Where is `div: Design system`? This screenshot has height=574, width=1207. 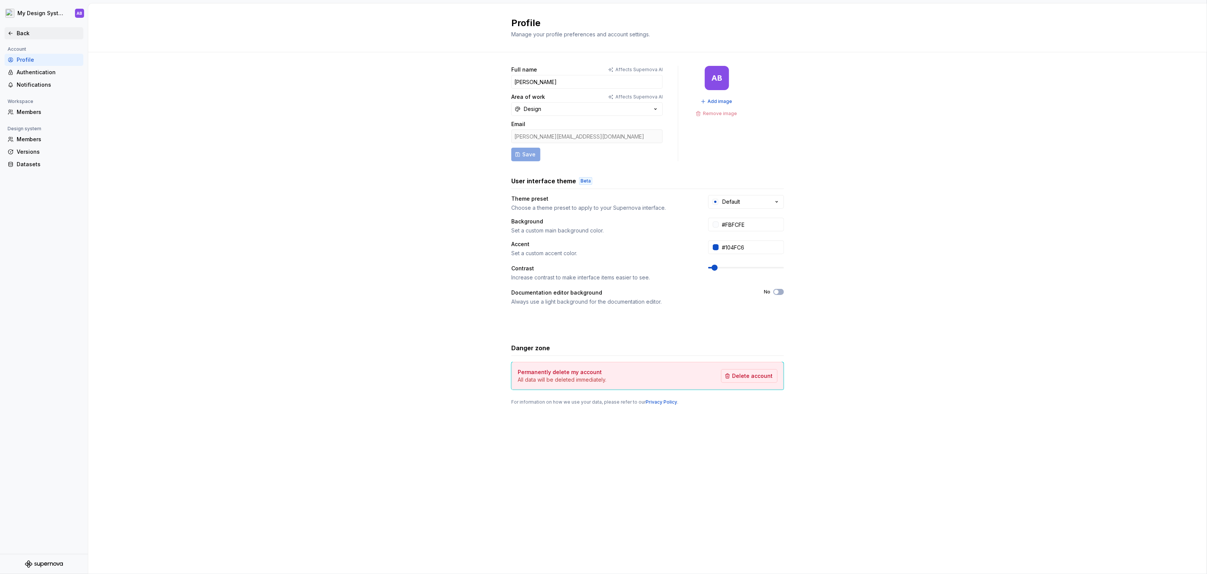 div: Design system is located at coordinates (24, 129).